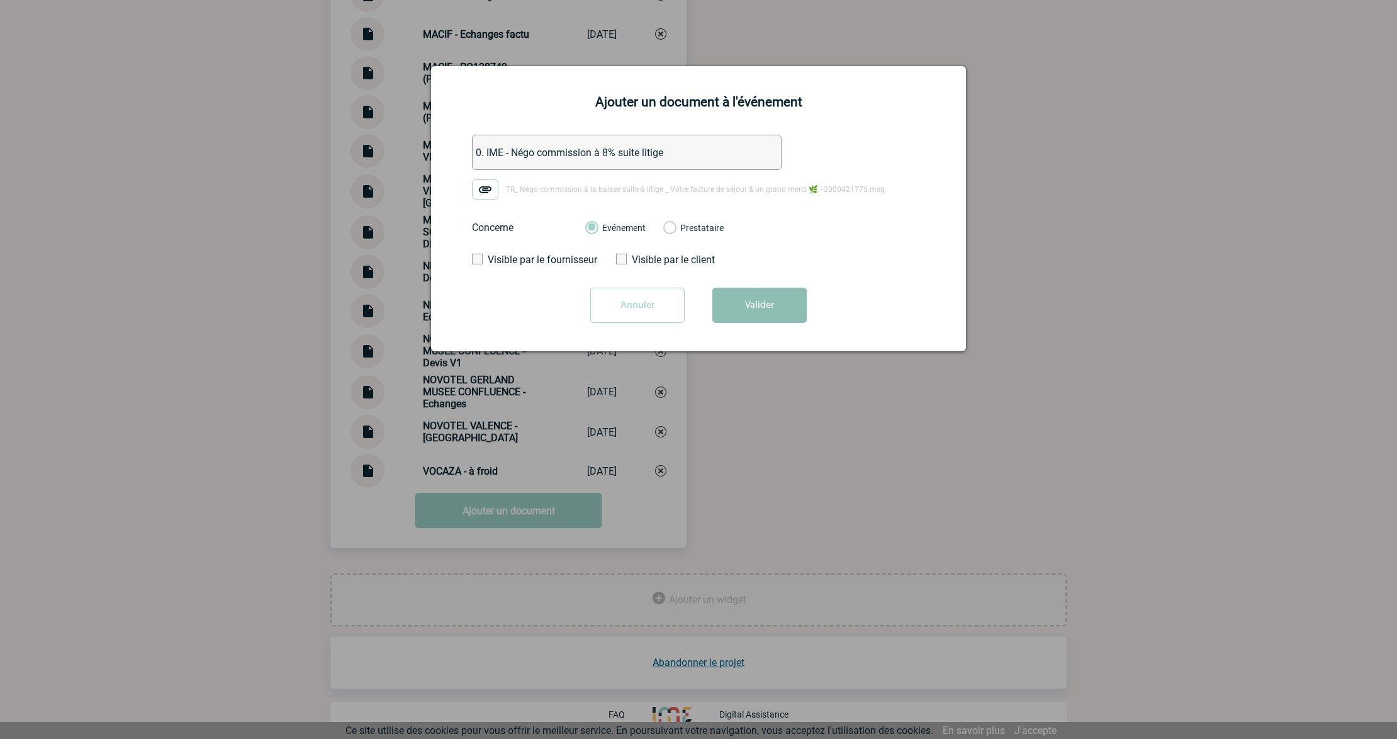  I want to click on label: Visible par le client, so click(674, 259).